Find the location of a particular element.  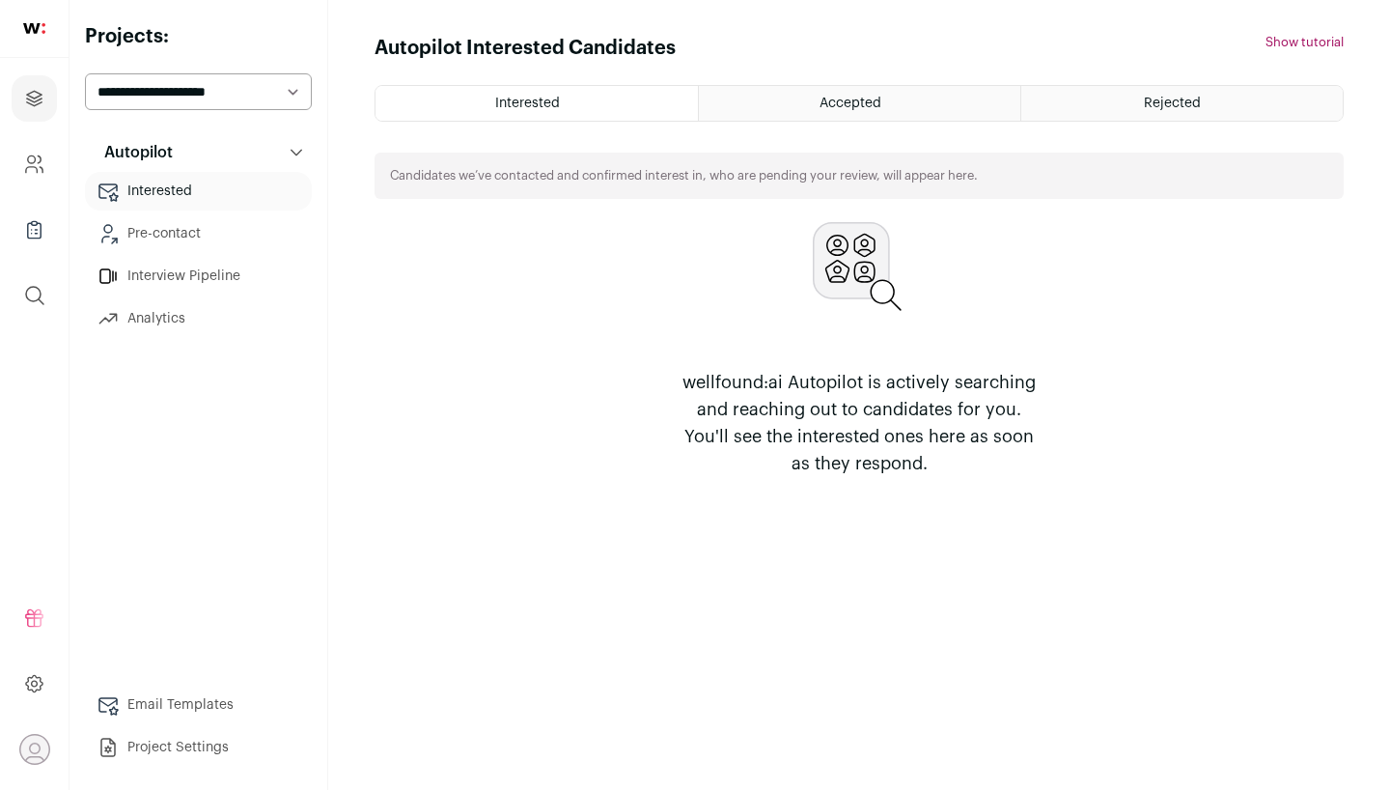

span: Interested is located at coordinates (527, 103).